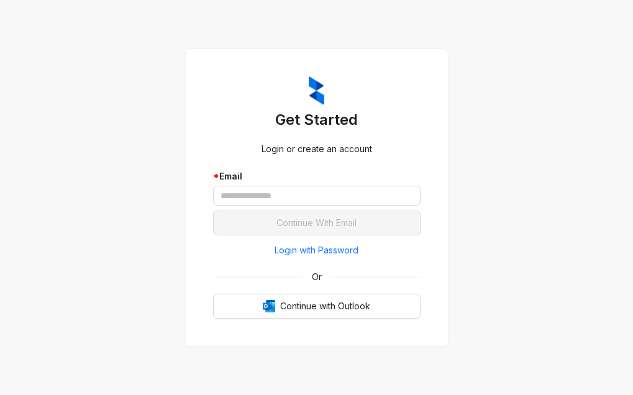 This screenshot has height=395, width=633. What do you see at coordinates (269, 306) in the screenshot?
I see `img: Outlook` at bounding box center [269, 306].